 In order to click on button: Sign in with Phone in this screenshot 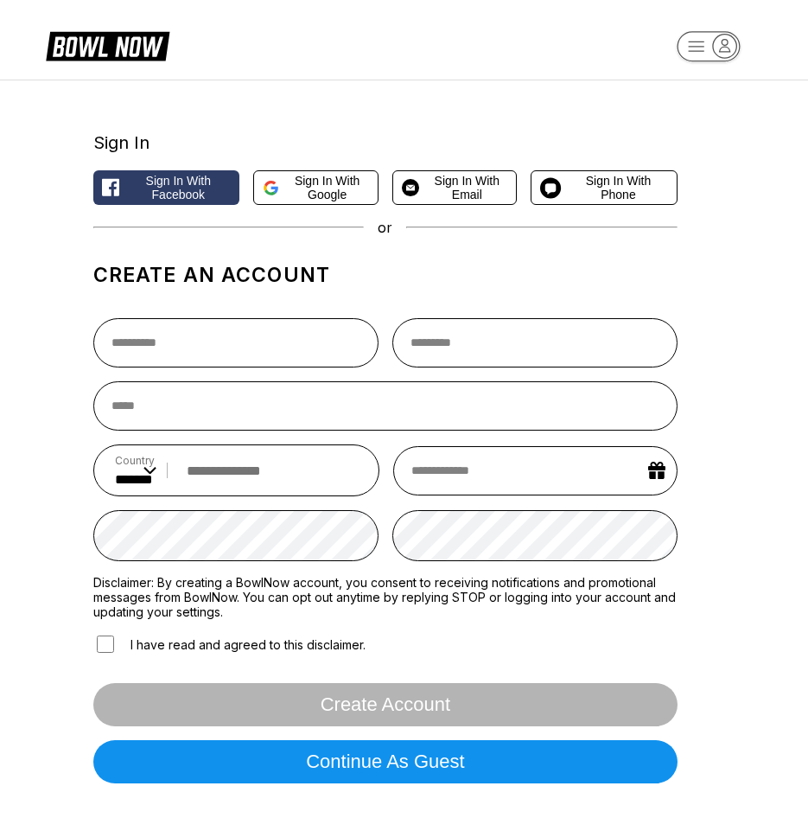, I will do `click(604, 188)`.